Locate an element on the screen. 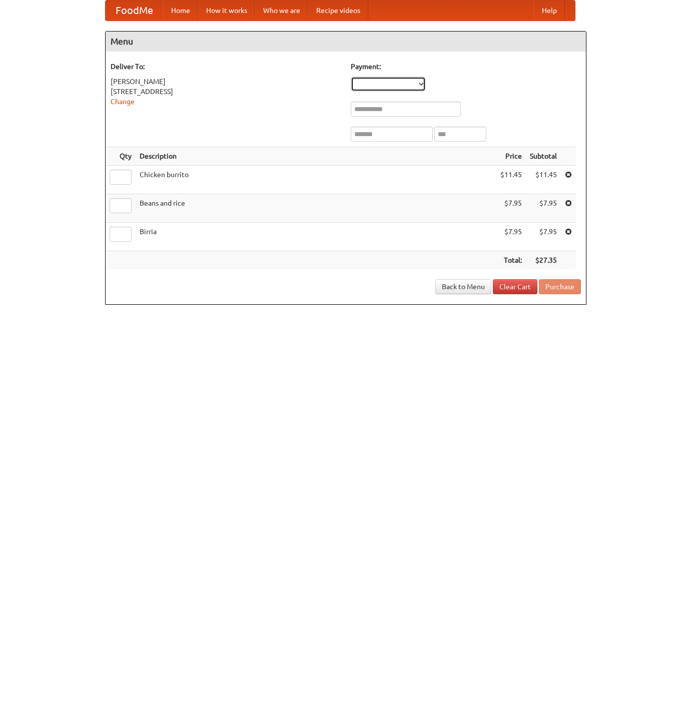  a: Change is located at coordinates (123, 102).